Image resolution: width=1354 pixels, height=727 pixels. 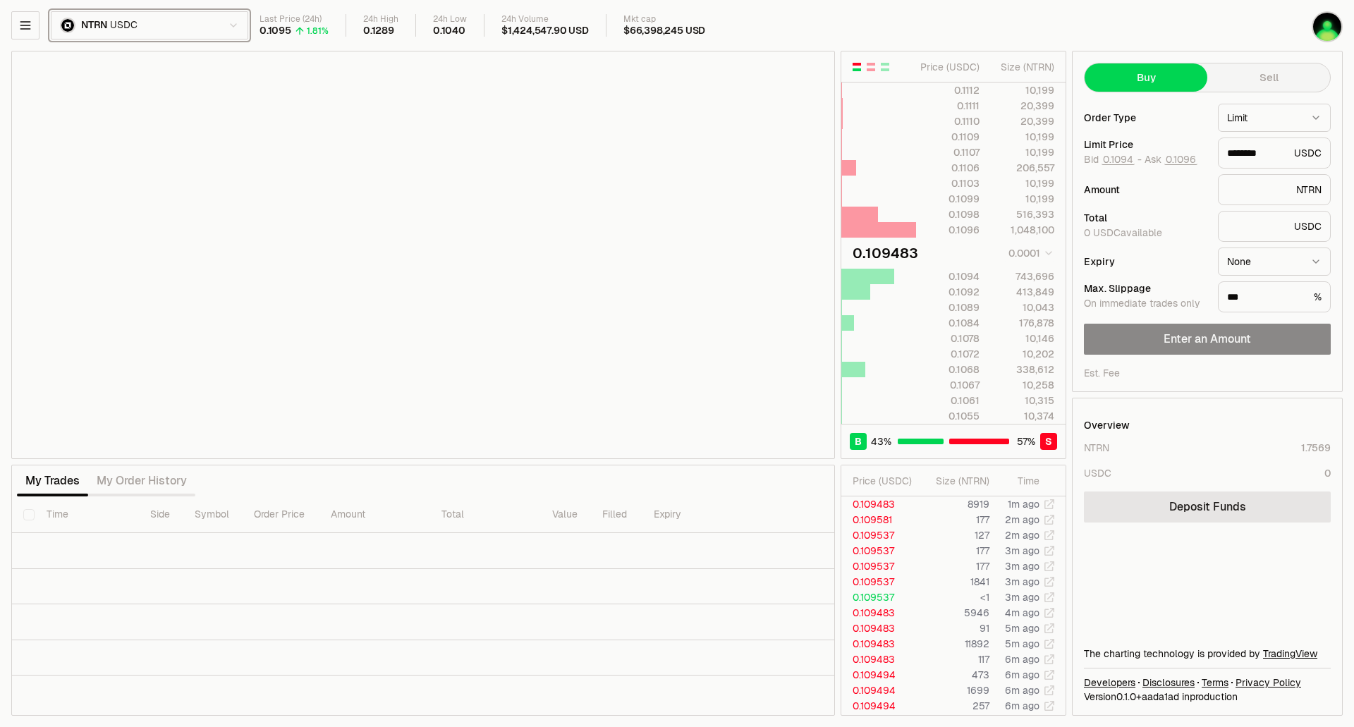 I want to click on td: 0.109494, so click(x=880, y=706).